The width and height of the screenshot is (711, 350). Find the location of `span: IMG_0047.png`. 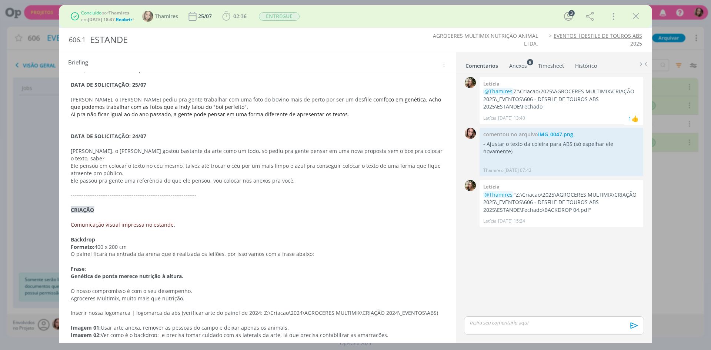

span: IMG_0047.png is located at coordinates (556, 134).